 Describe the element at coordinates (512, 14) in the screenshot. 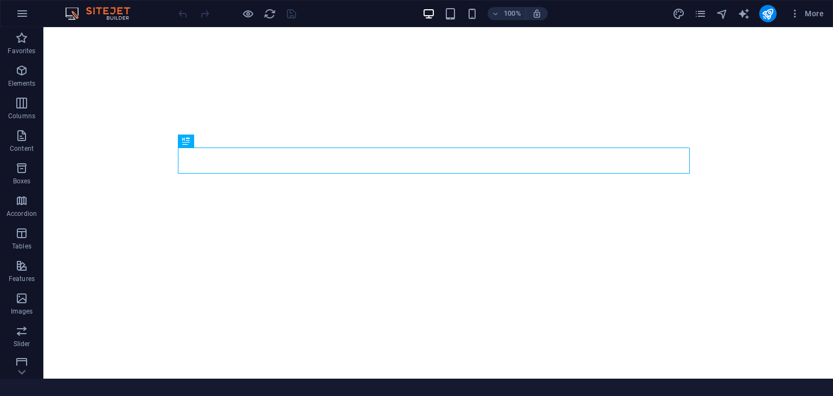

I see `h6: 100%` at that location.